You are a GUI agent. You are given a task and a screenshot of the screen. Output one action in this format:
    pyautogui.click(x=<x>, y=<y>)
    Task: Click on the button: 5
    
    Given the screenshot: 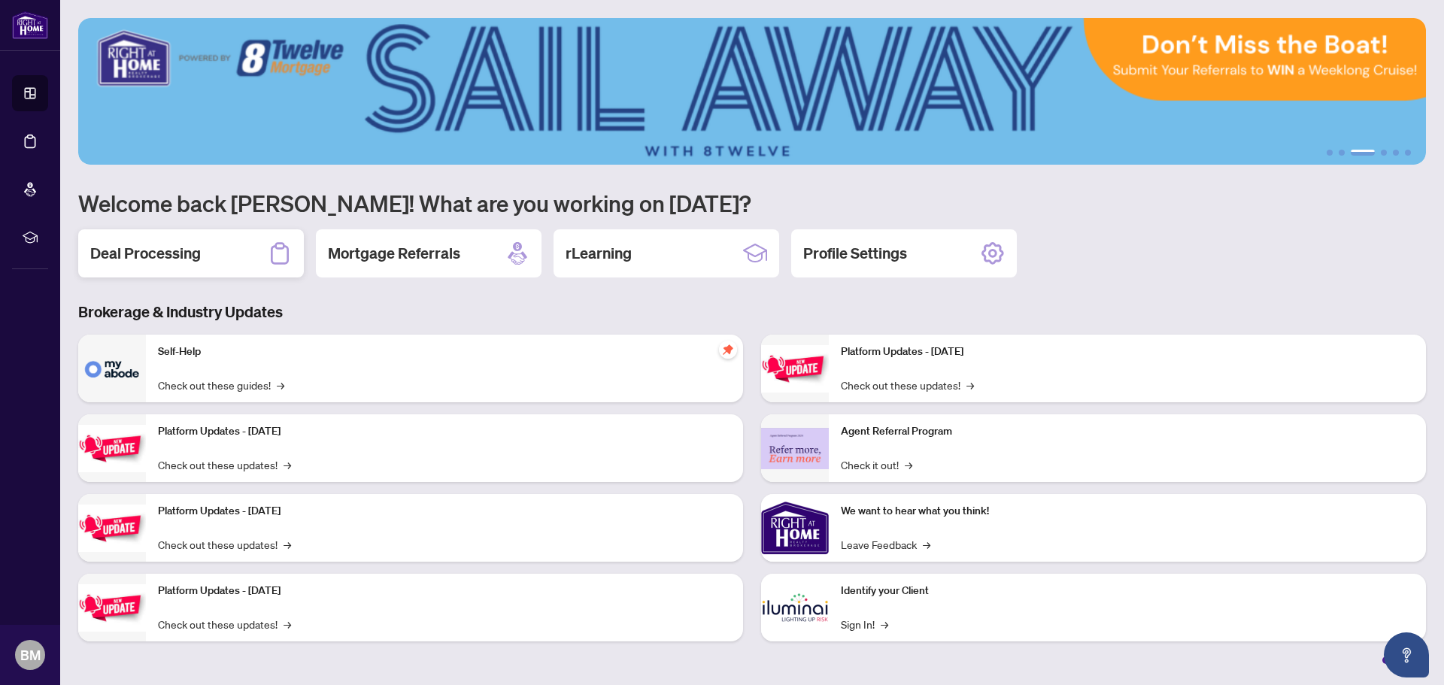 What is the action you would take?
    pyautogui.click(x=1396, y=153)
    